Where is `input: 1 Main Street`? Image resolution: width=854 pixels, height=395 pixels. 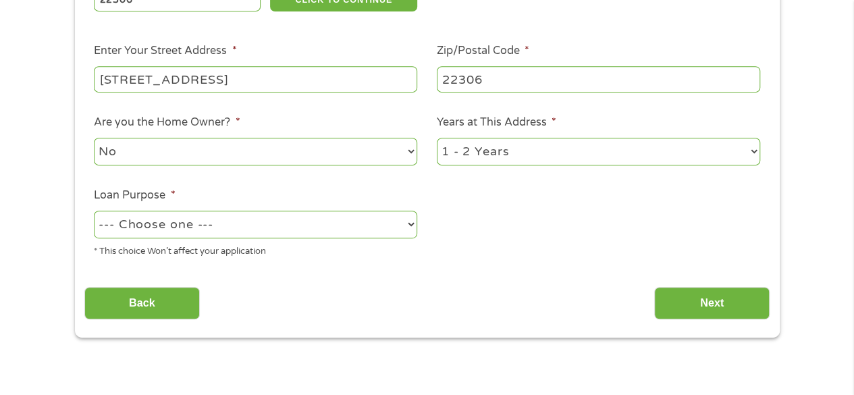
input: 1 Main Street is located at coordinates (255, 79).